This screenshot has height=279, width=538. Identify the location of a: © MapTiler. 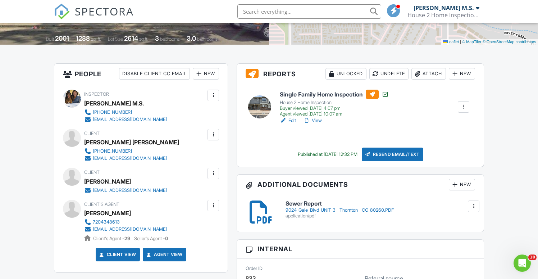
(472, 42).